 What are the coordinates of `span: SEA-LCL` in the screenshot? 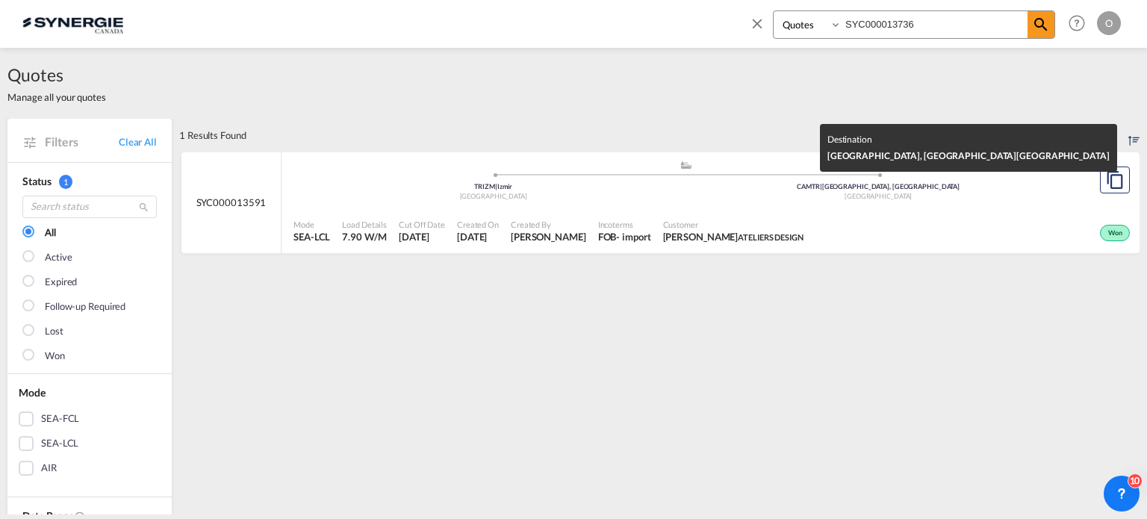 It's located at (311, 237).